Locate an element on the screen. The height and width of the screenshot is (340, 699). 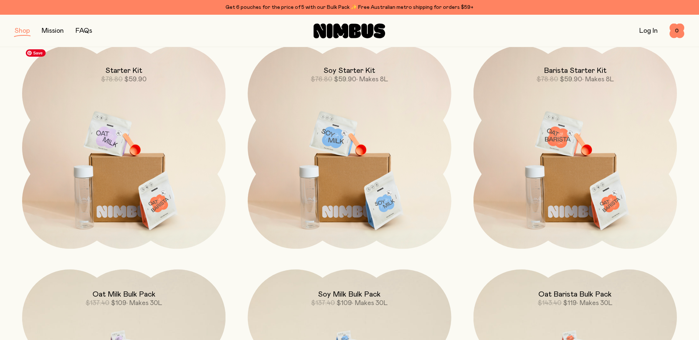
a: Barista Starter Kit$78.80$59.90• Makes 8L is located at coordinates (575, 147).